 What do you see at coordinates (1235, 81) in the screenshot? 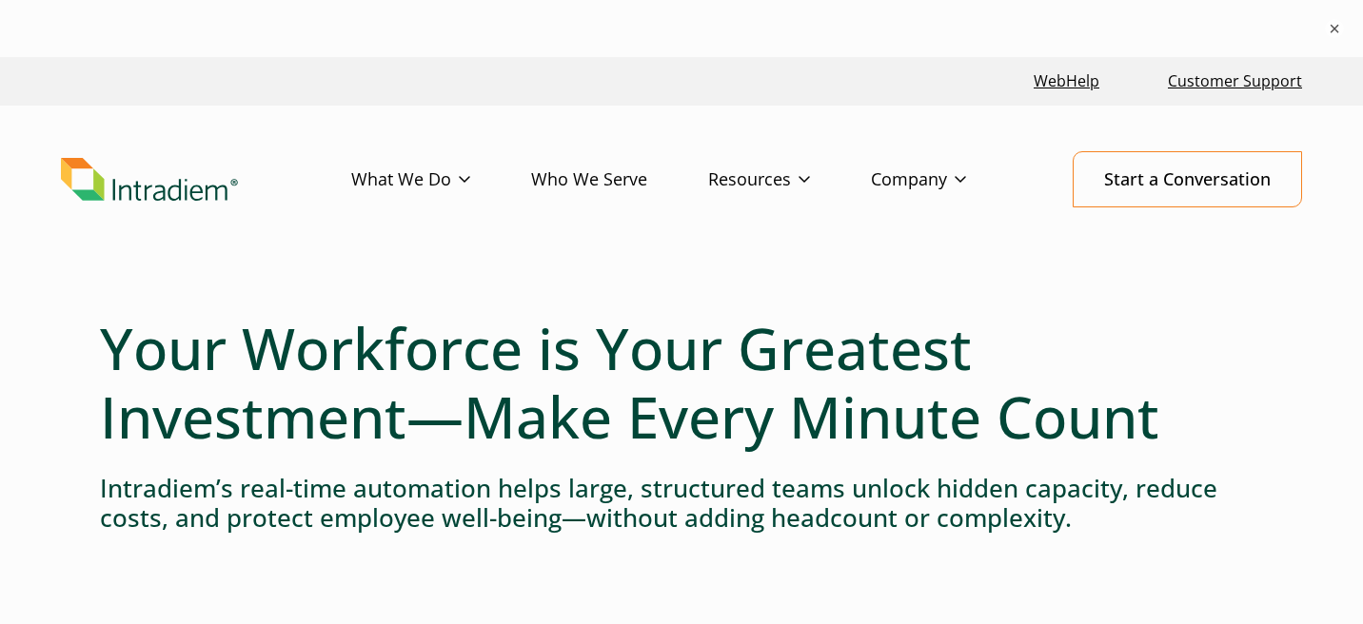
I see `a: Customer Support` at bounding box center [1235, 81].